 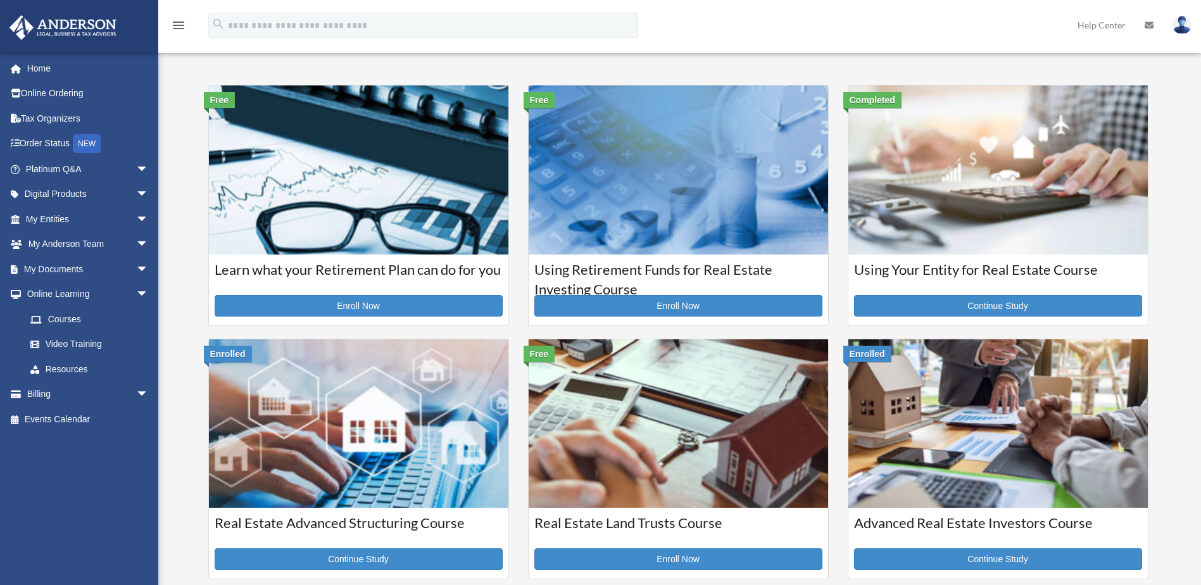 I want to click on a: My Entitiesarrow_drop_down, so click(x=88, y=219).